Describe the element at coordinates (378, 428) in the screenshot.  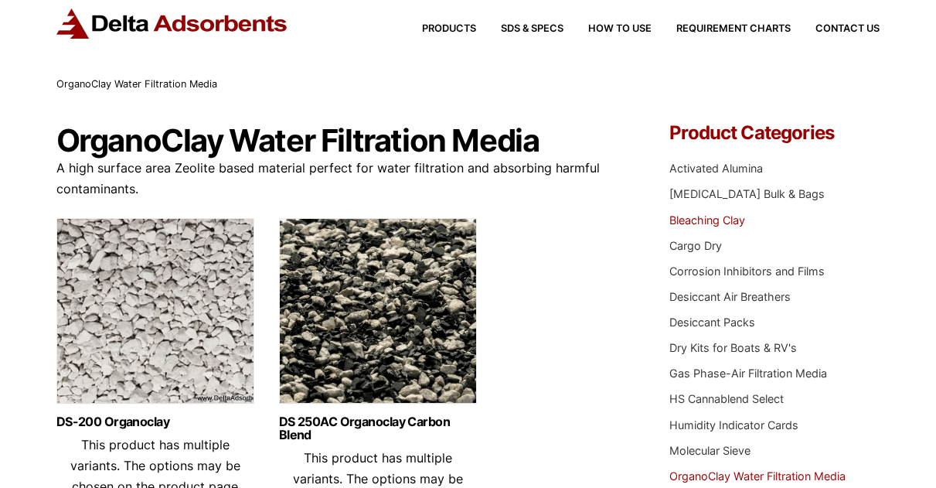
I see `a: DS 250AC Organoclay Carbon Blend` at that location.